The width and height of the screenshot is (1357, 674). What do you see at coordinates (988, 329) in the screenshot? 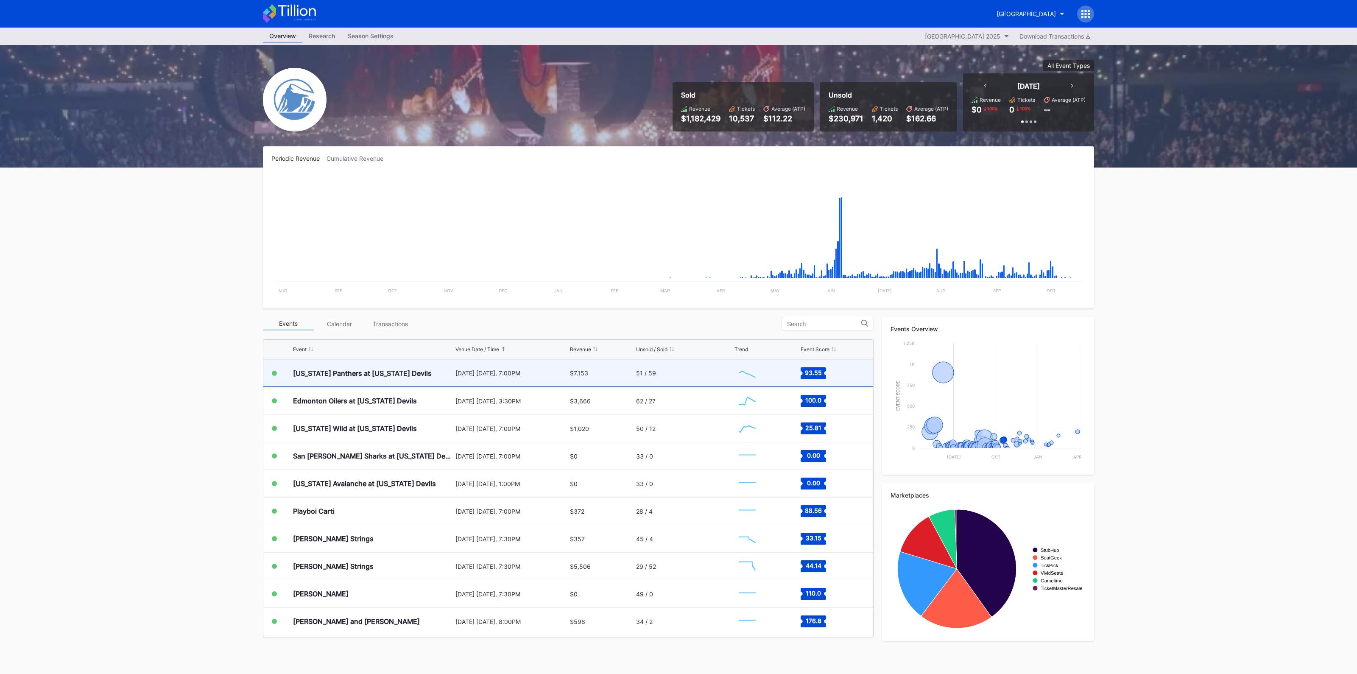
I see `div: Events Overview` at bounding box center [988, 329].